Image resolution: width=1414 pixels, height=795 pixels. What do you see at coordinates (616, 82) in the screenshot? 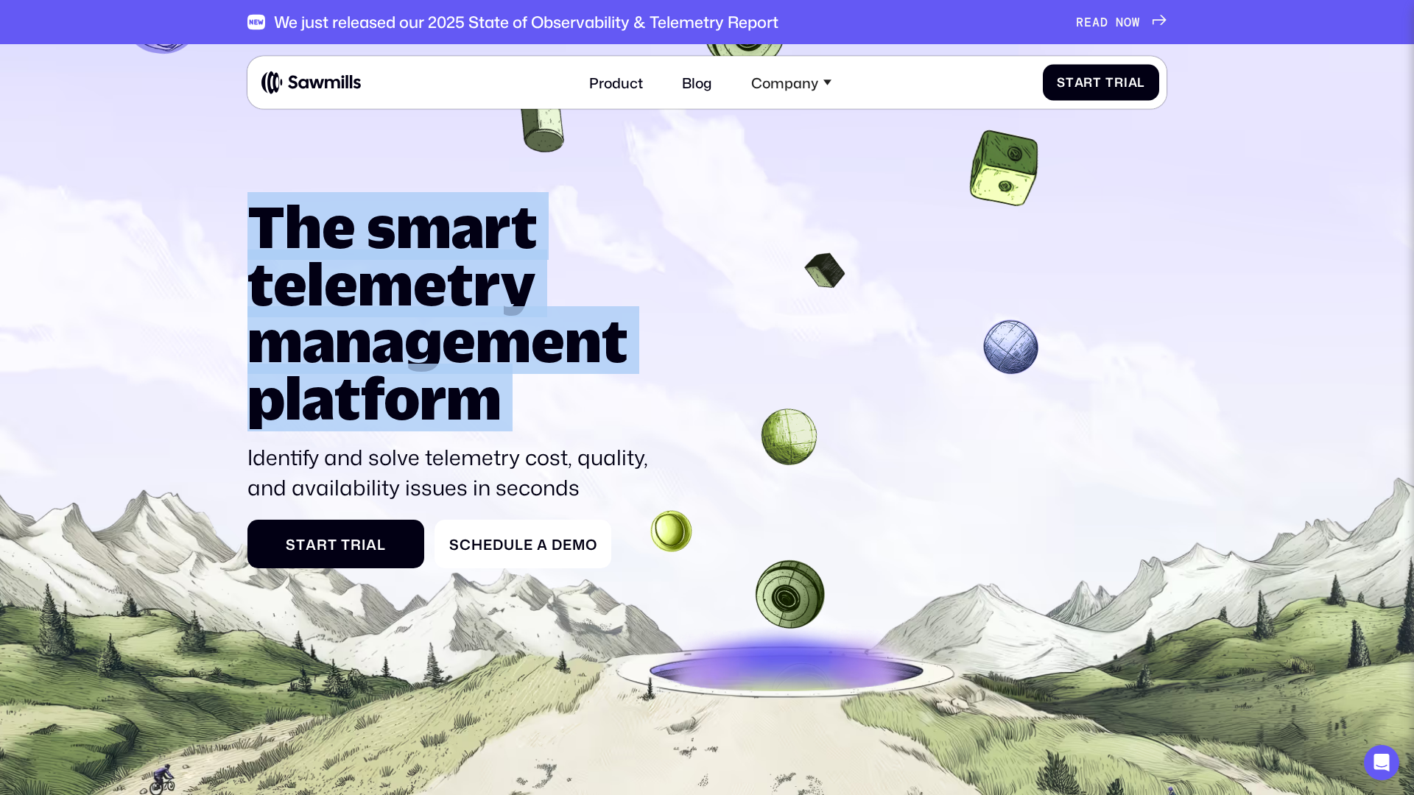
I see `a: Product` at bounding box center [616, 82].